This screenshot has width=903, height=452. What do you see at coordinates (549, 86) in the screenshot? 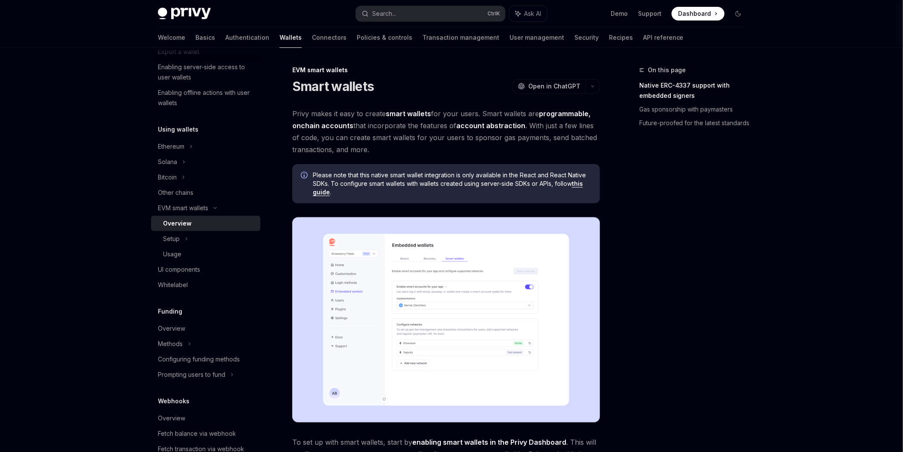
I see `button: Open in ChatGPT` at bounding box center [549, 86].